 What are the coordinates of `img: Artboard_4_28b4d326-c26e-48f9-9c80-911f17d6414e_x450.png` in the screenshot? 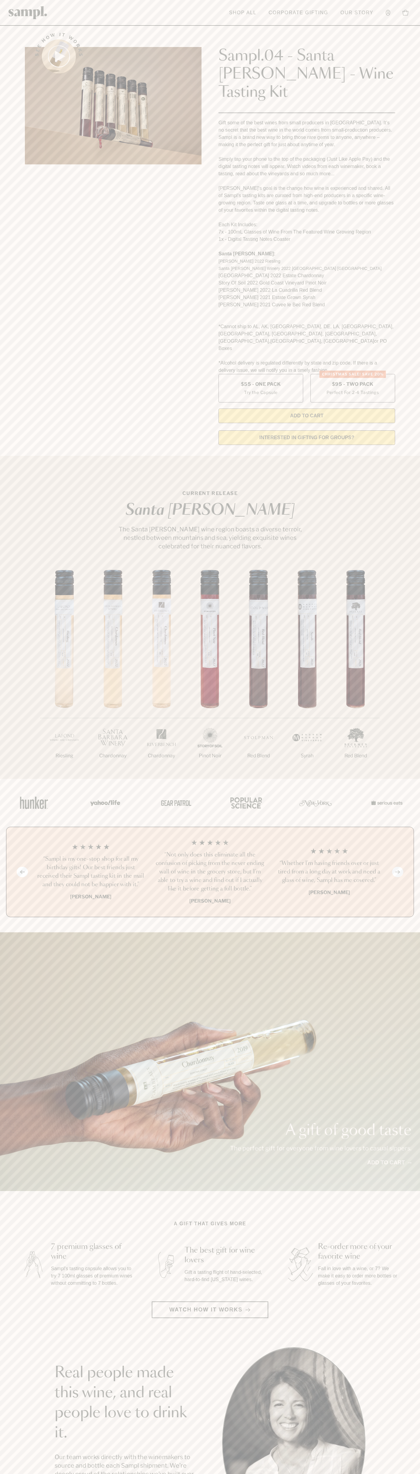 It's located at (245, 803).